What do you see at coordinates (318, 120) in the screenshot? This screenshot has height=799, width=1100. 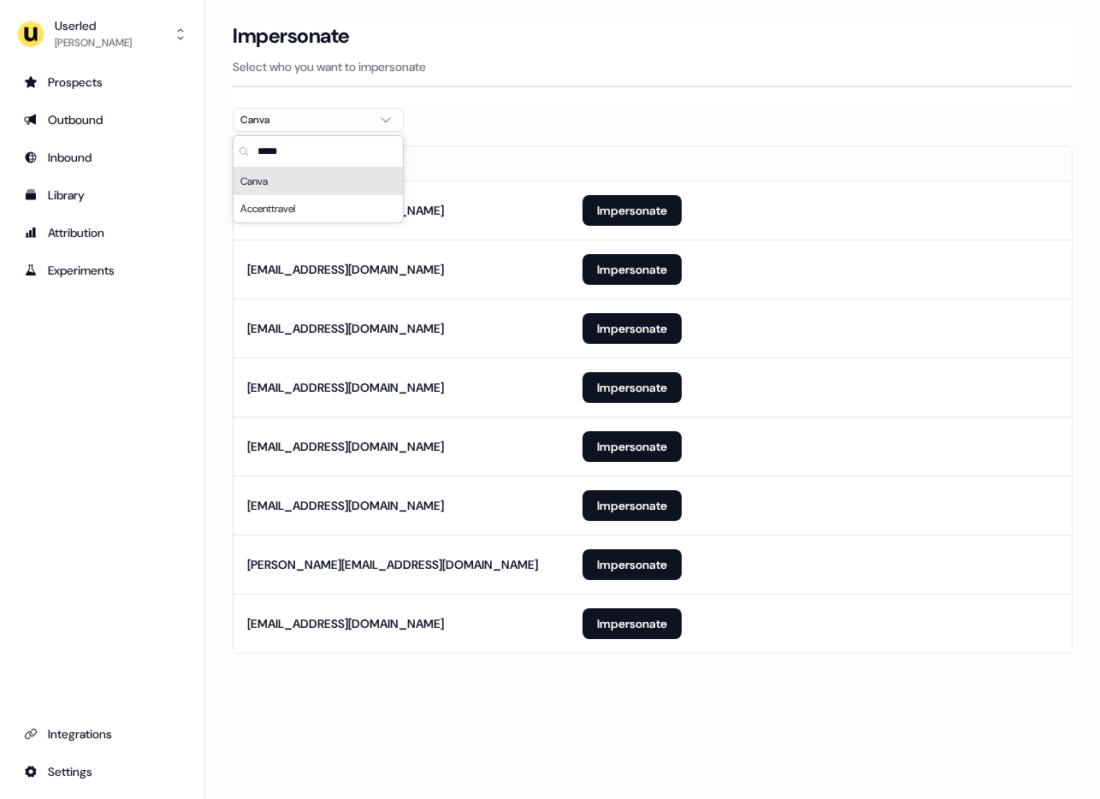 I see `button: Canva` at bounding box center [318, 120].